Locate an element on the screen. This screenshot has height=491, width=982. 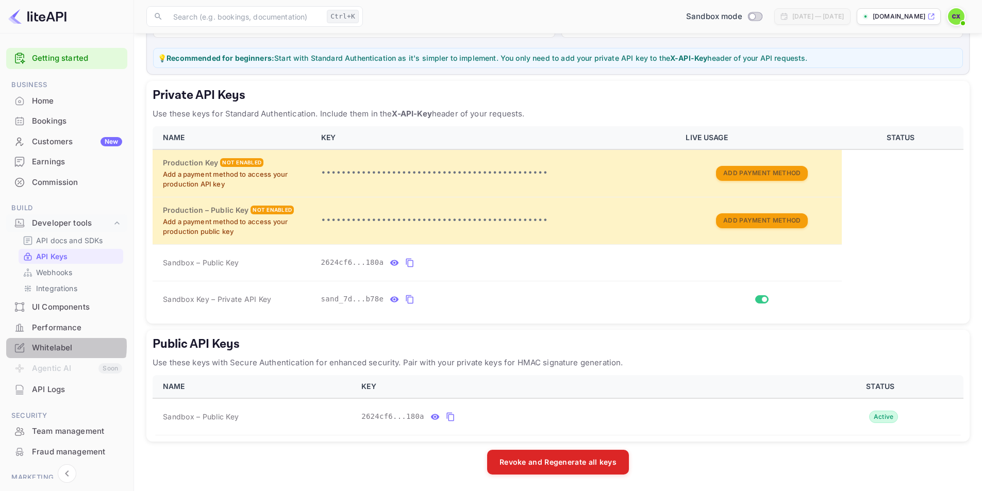
a: Getting started is located at coordinates (77, 58).